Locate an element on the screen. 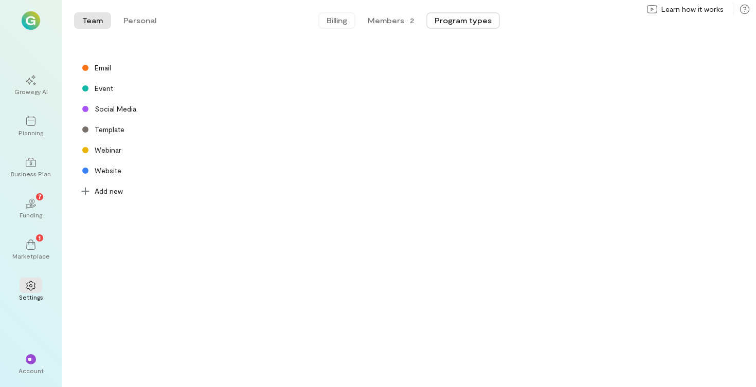 The height and width of the screenshot is (387, 756). span: 7 is located at coordinates (40, 196).